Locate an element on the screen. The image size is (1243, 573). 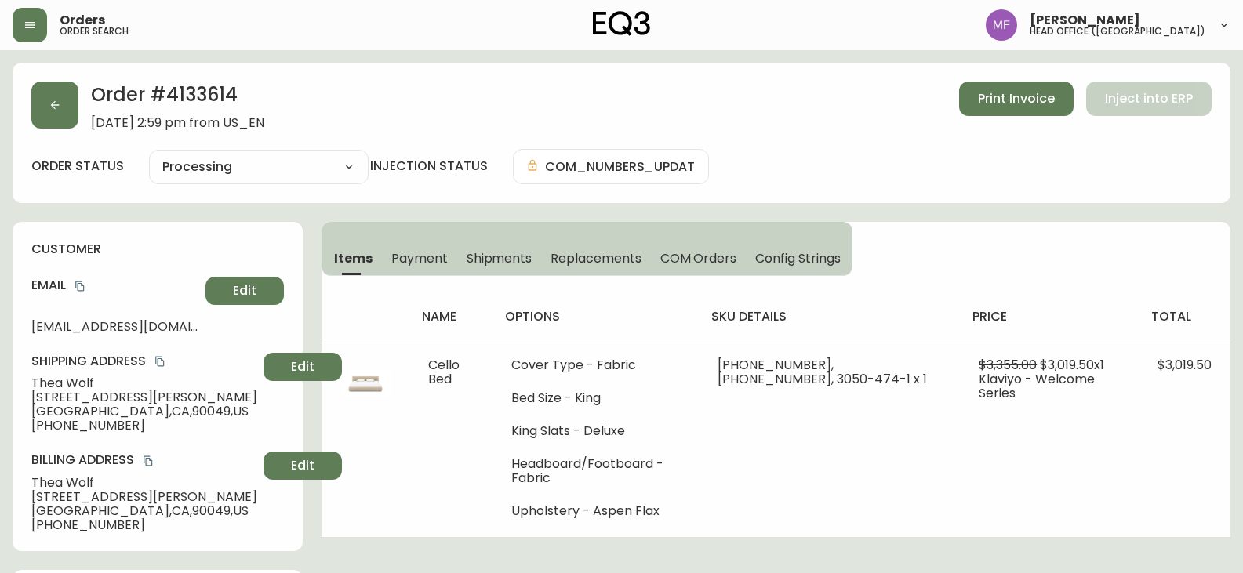
span: COM Orders is located at coordinates (699, 258).